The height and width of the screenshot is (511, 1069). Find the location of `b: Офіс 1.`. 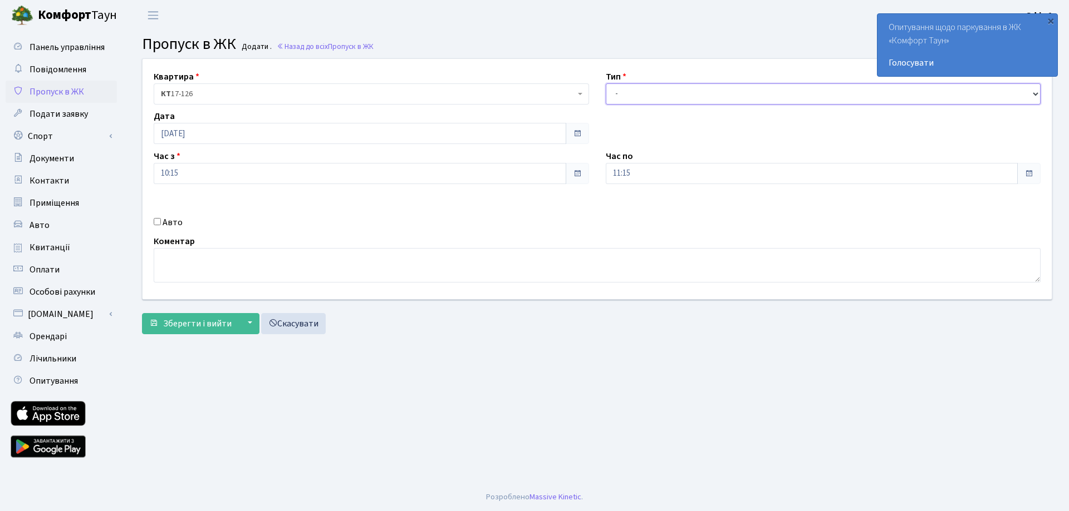

b: Офіс 1. is located at coordinates (1040, 16).